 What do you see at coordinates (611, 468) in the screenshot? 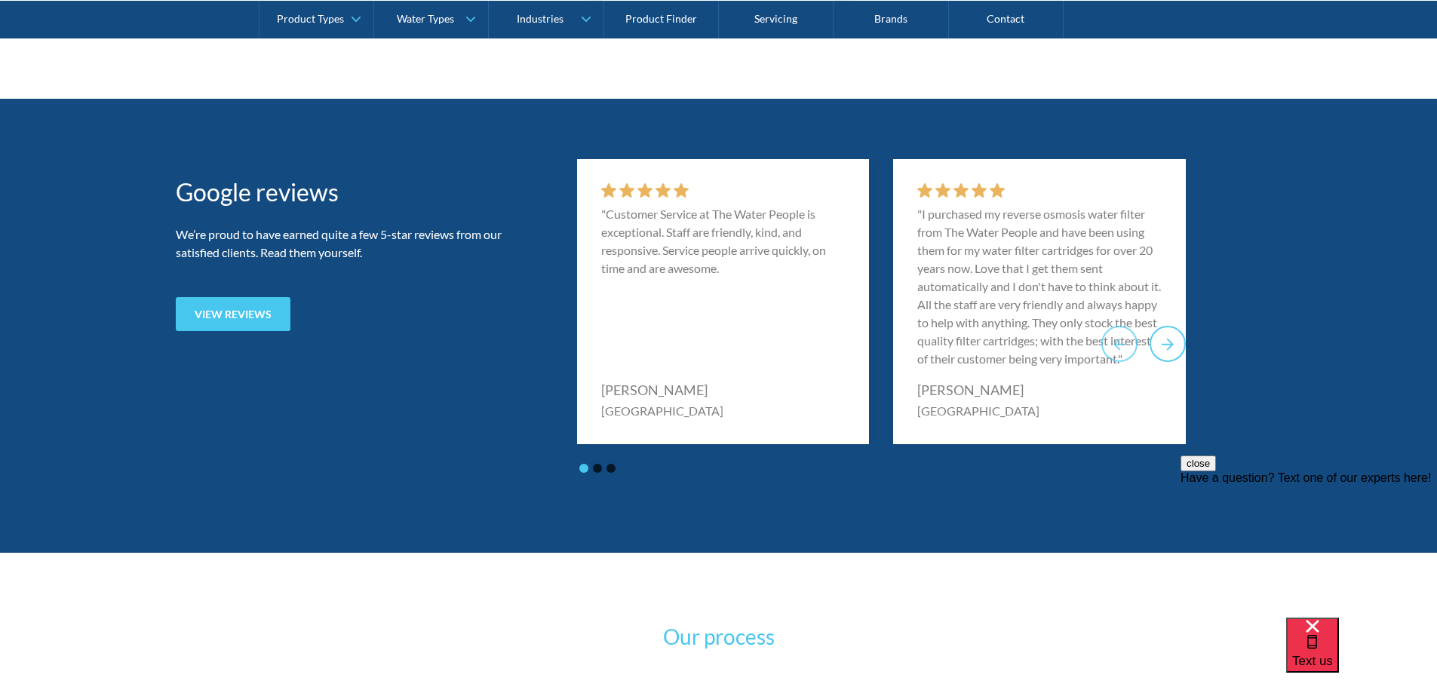
I see `button: Go to page 3` at bounding box center [611, 468].